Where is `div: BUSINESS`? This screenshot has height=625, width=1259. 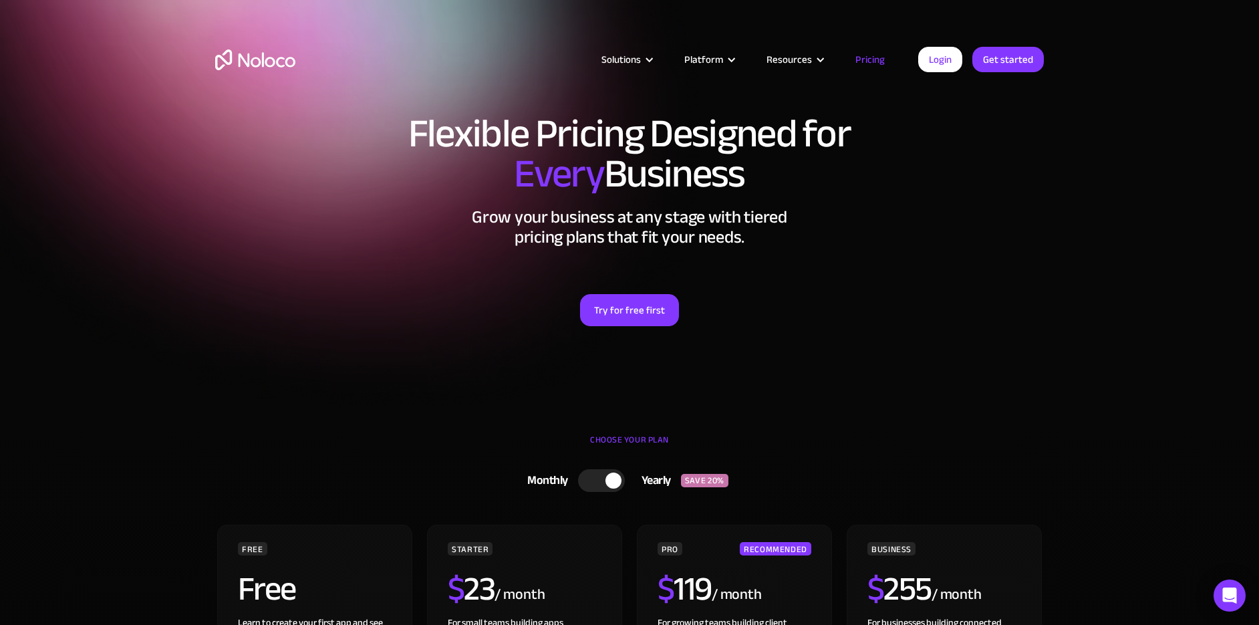
div: BUSINESS is located at coordinates (892, 549).